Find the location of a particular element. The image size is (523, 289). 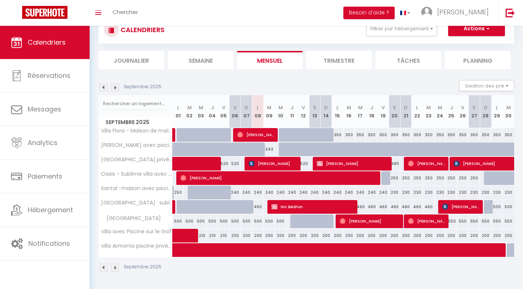

span: Oasis - Sublime villa avec piscine privée is located at coordinates (137, 174).